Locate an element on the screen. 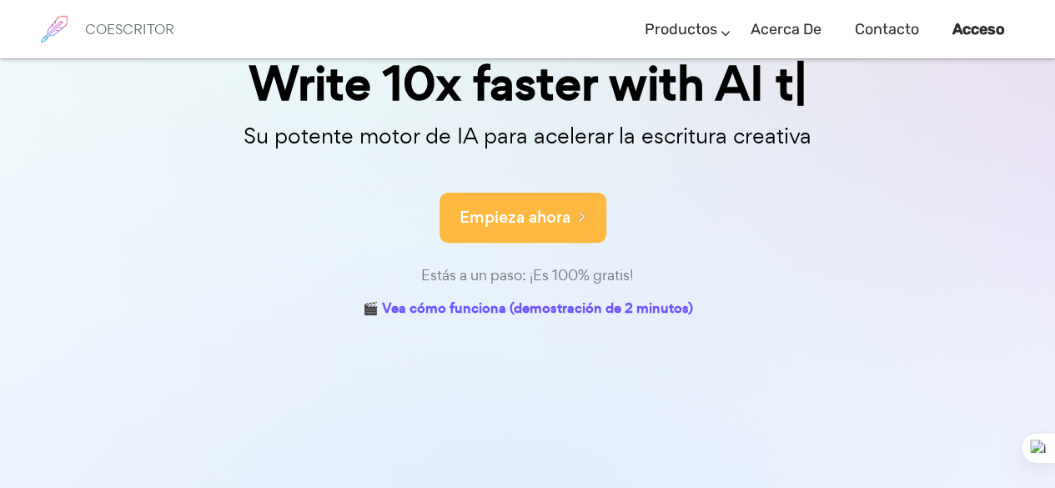 This screenshot has height=488, width=1055. a: Contacto is located at coordinates (886, 29).